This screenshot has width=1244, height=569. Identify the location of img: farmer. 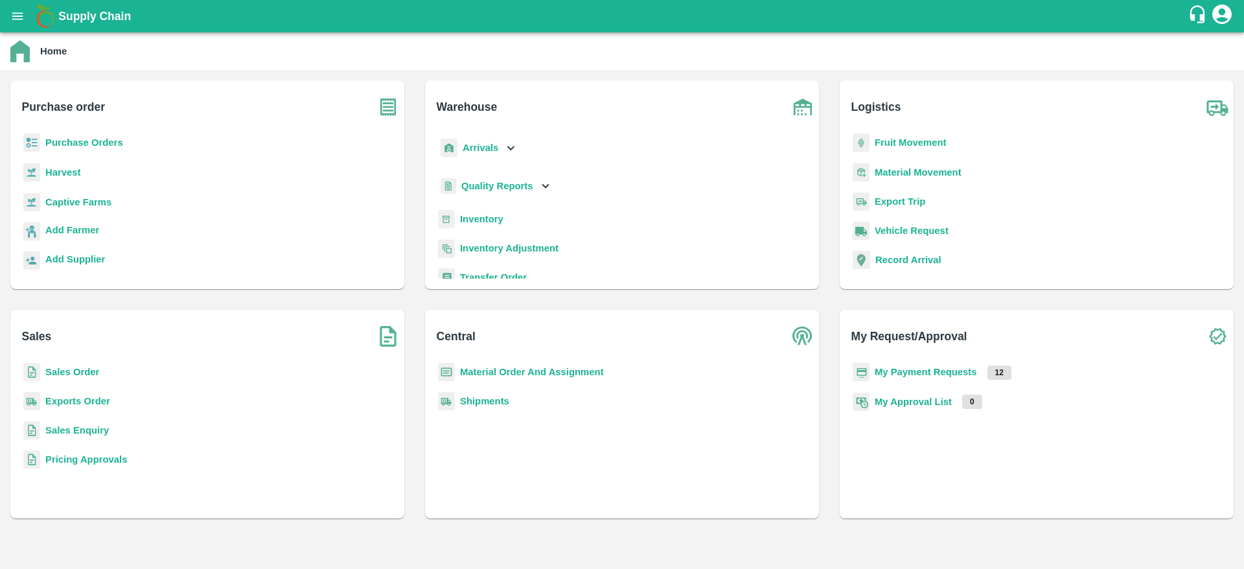
(32, 231).